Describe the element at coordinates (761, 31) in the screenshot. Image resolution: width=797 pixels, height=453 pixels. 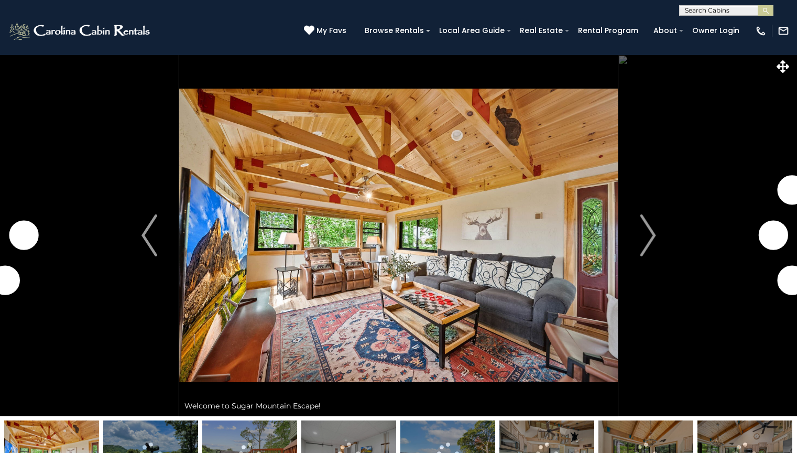
I see `img: phone-regular-white.png` at that location.